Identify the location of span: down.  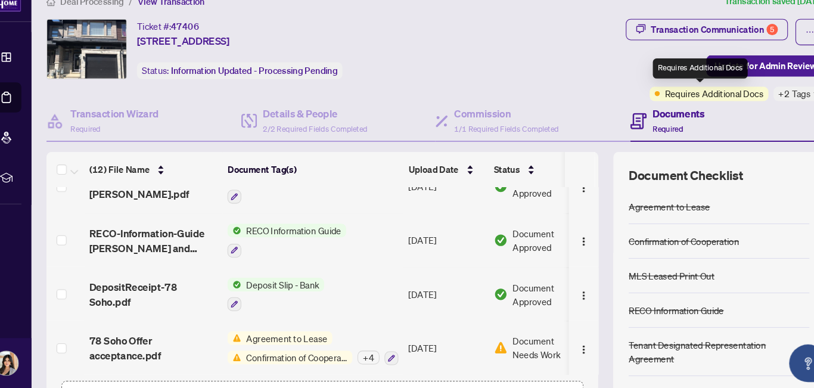
(792, 109).